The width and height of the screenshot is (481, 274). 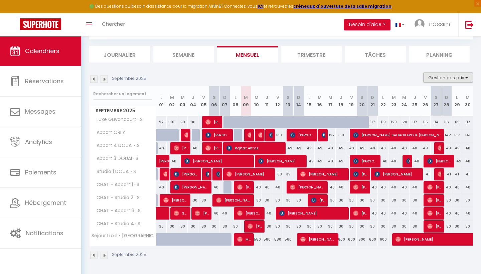 I want to click on th: 28, so click(x=447, y=101).